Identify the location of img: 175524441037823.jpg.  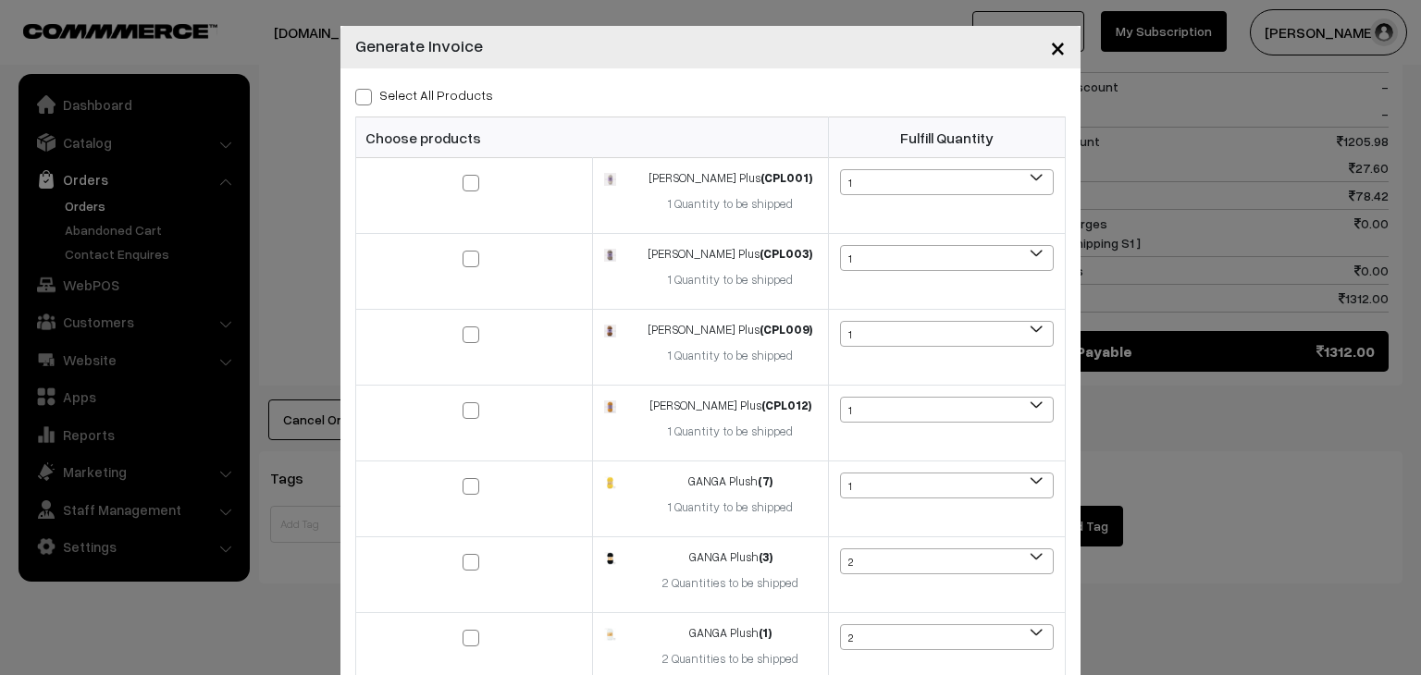
(610, 559).